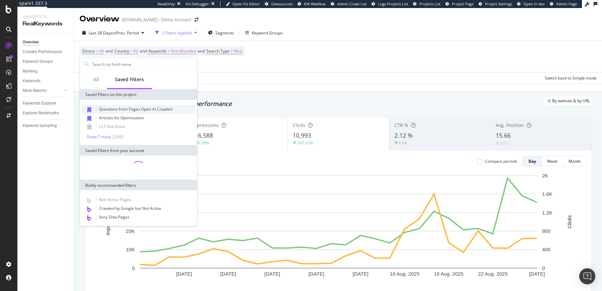 Image resolution: width=602 pixels, height=291 pixels. Describe the element at coordinates (531, 4) in the screenshot. I see `a: Open in dev` at that location.